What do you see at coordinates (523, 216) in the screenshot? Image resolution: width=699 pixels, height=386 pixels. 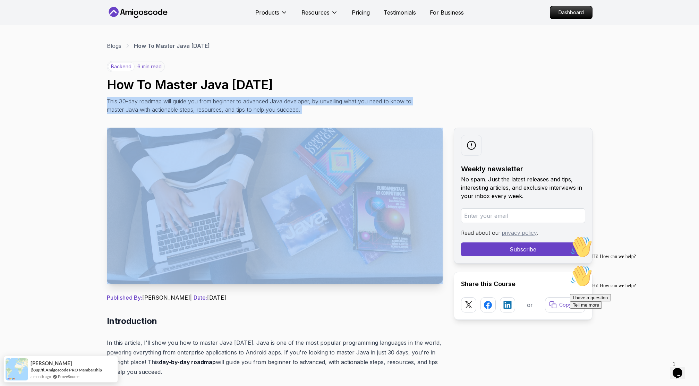 I see `input: Enter your email` at bounding box center [523, 216].